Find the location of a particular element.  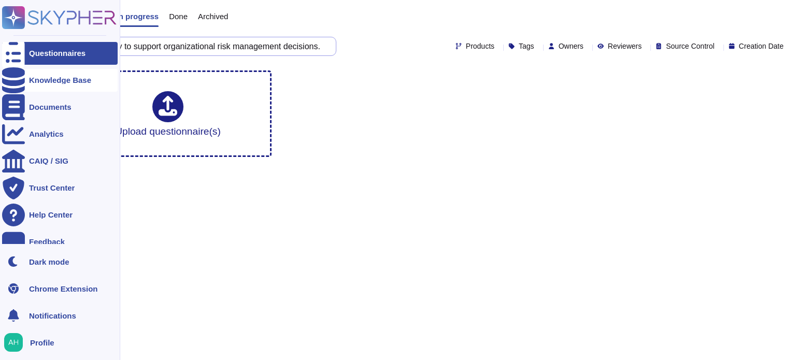

div: Questionnaires is located at coordinates (57, 53).